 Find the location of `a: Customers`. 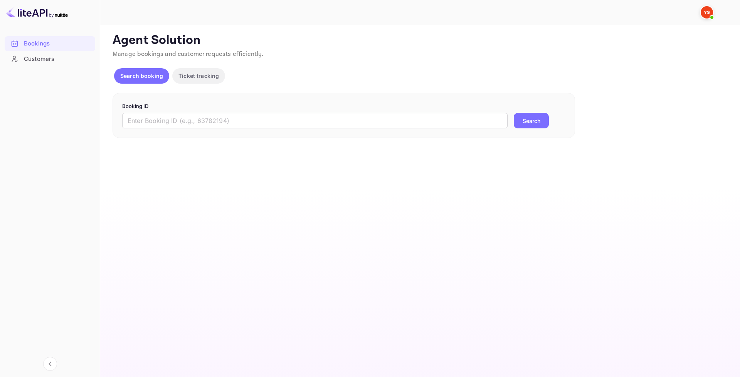

a: Customers is located at coordinates (50, 59).